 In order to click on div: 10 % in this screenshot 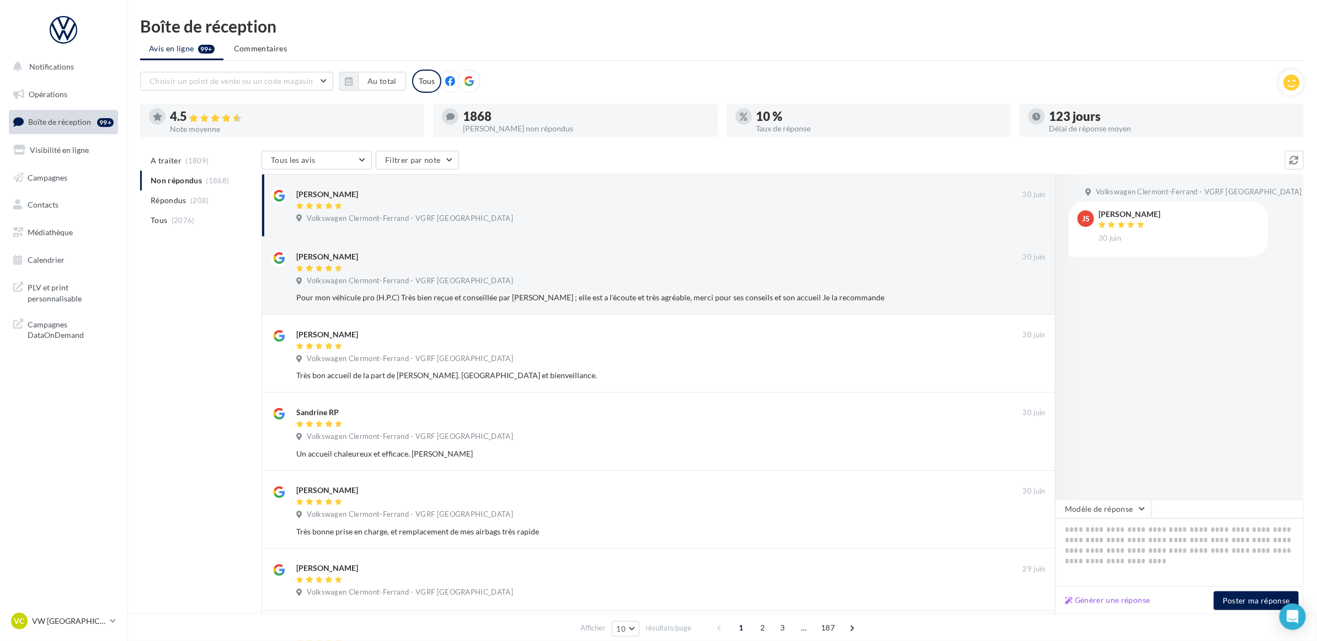, I will do `click(879, 116)`.